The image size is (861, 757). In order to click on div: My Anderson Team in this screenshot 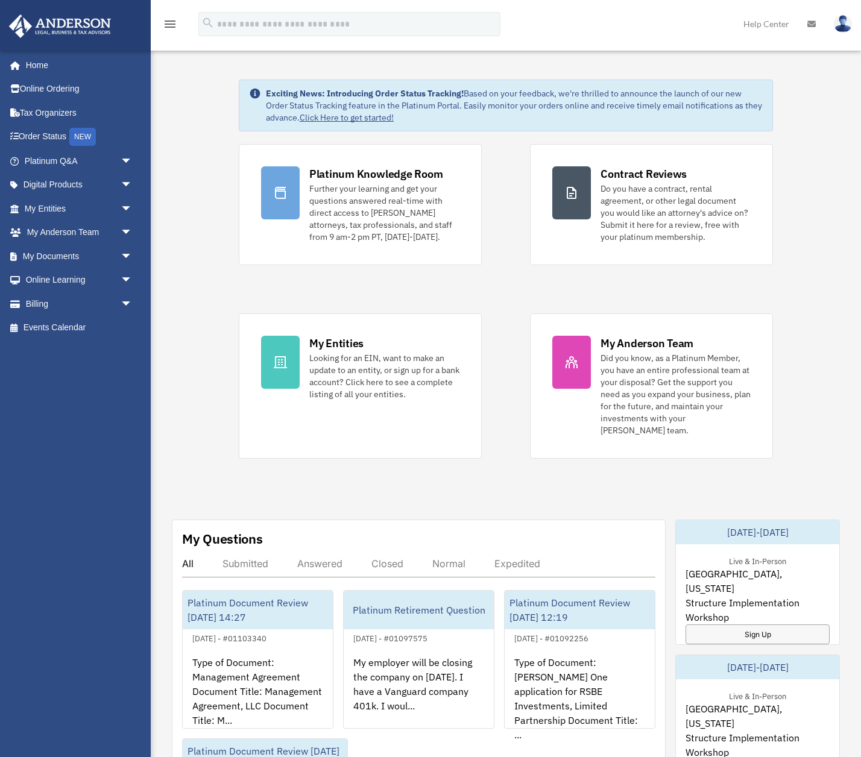, I will do `click(647, 343)`.